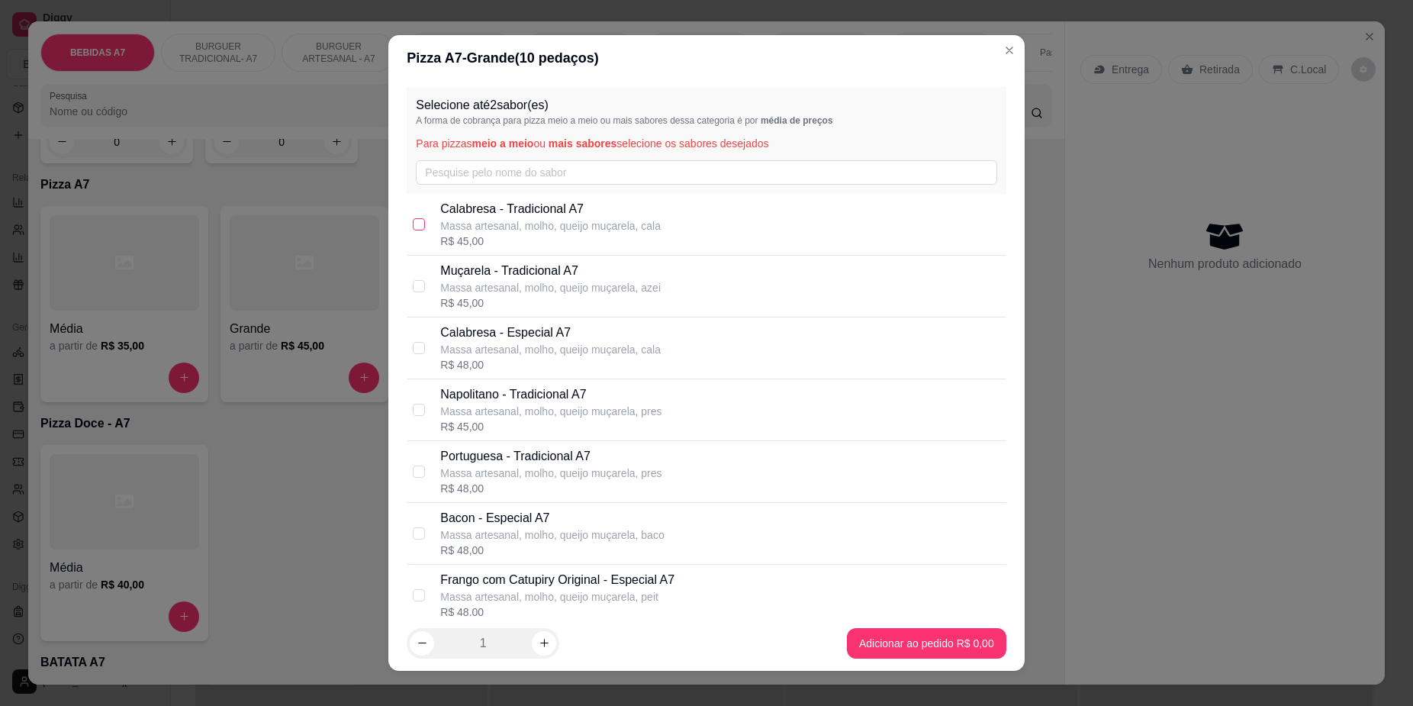 The height and width of the screenshot is (706, 1413). Describe the element at coordinates (552, 518) in the screenshot. I see `p: Bacon - Especial A7` at that location.